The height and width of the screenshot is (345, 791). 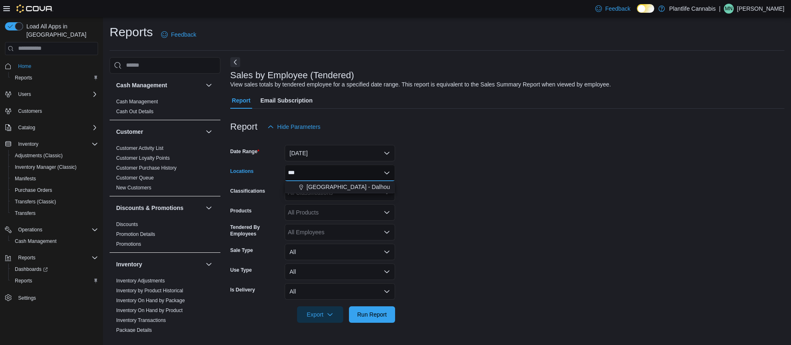 I want to click on span: Users, so click(x=56, y=94).